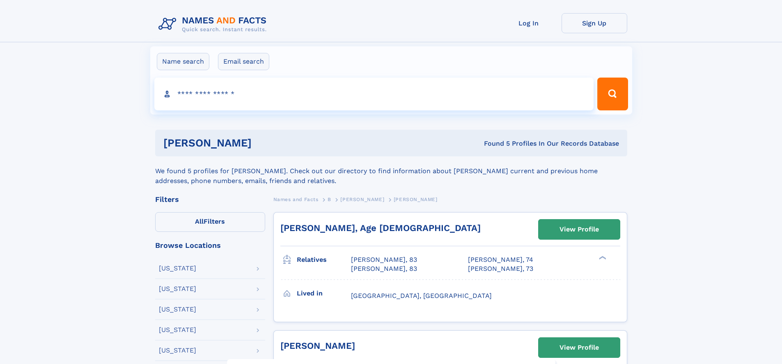  What do you see at coordinates (243, 62) in the screenshot?
I see `label: Email search` at bounding box center [243, 62].